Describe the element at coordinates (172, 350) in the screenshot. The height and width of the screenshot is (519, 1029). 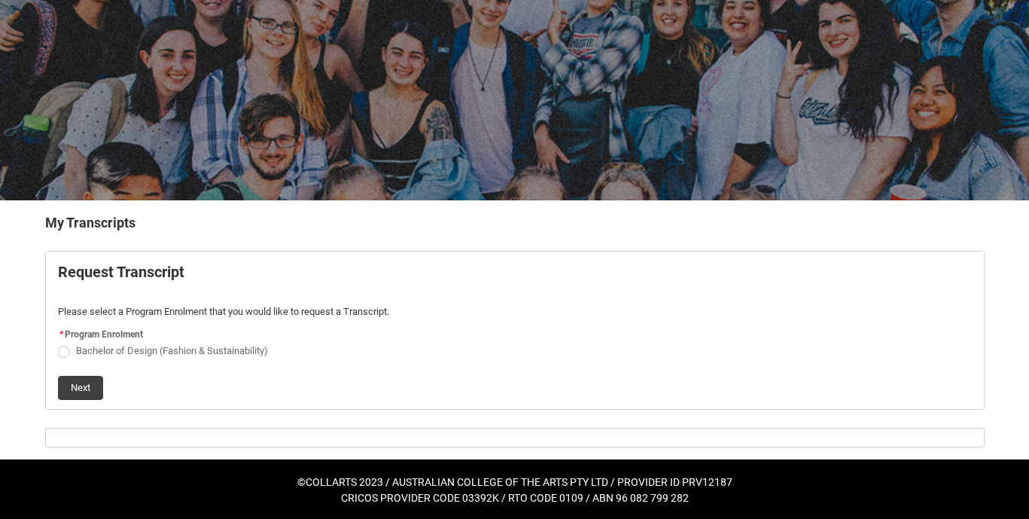
I see `span: Bachelor of Design (Fashion & Sustainability)` at that location.